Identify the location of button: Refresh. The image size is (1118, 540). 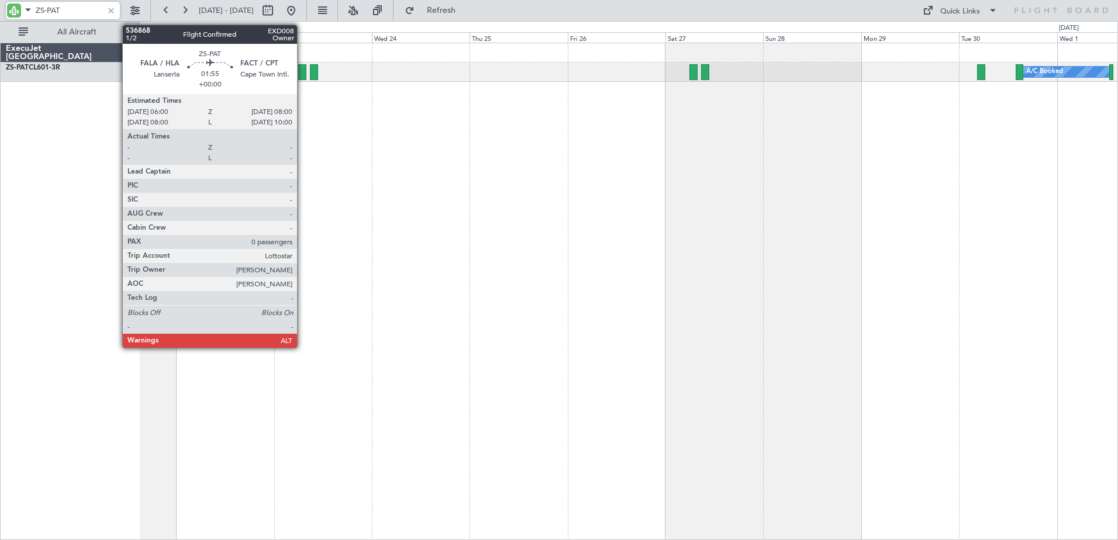
(434, 11).